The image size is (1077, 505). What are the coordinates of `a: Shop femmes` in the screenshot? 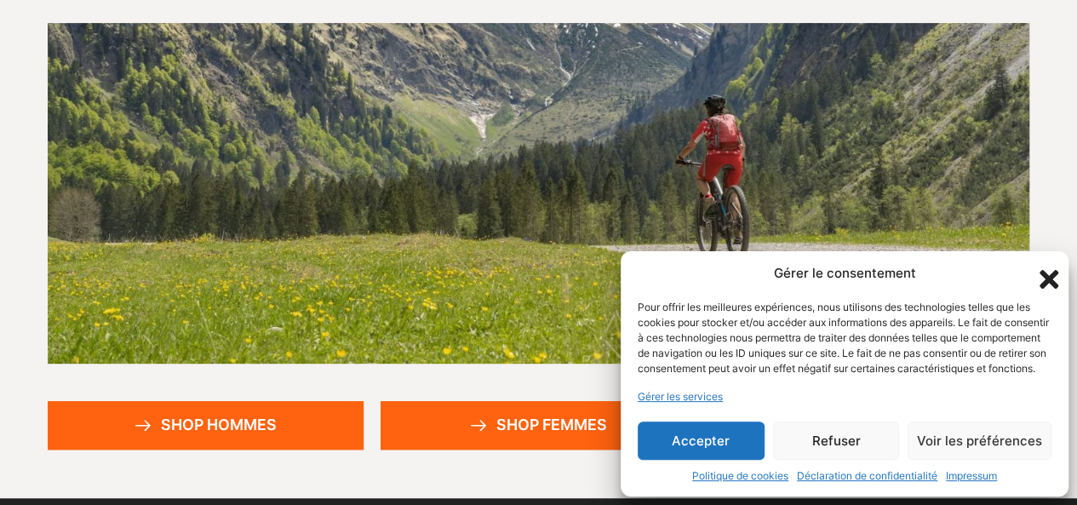 It's located at (538, 425).